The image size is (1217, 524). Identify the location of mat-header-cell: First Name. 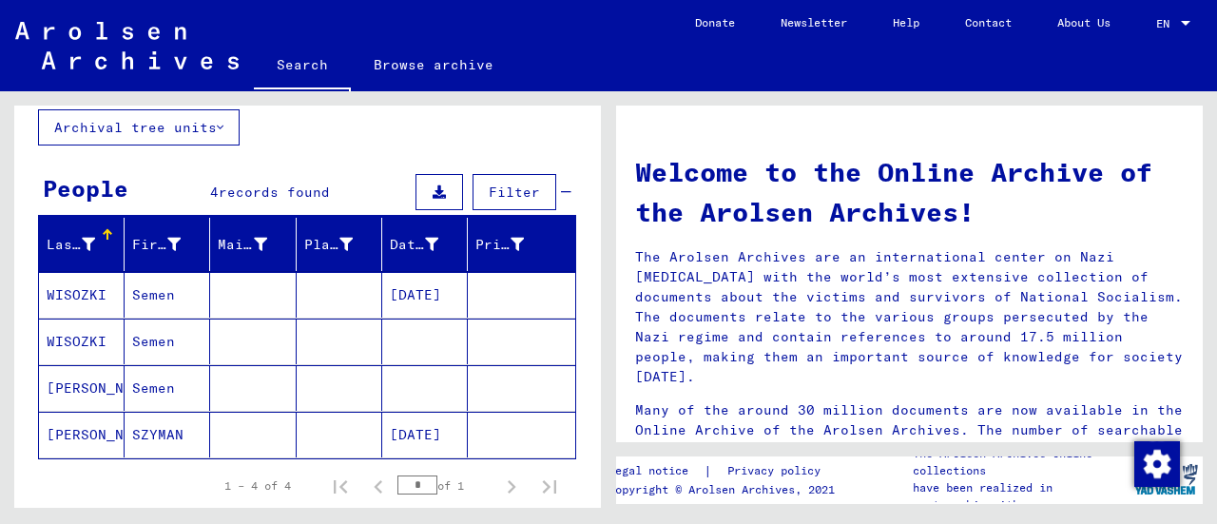
(167, 244).